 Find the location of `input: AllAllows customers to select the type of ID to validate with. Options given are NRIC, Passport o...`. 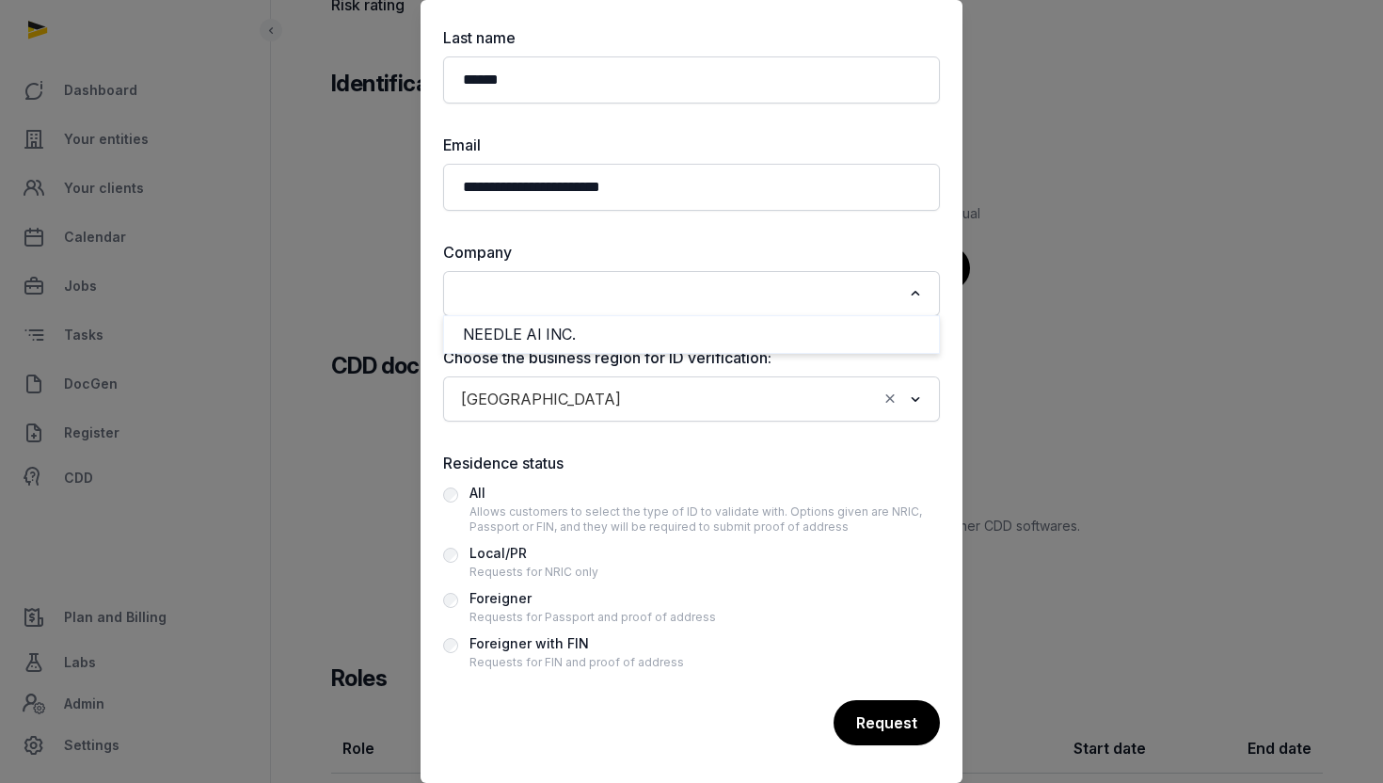

input: AllAllows customers to select the type of ID to validate with. Options given are NRIC, Passport o... is located at coordinates (451, 495).